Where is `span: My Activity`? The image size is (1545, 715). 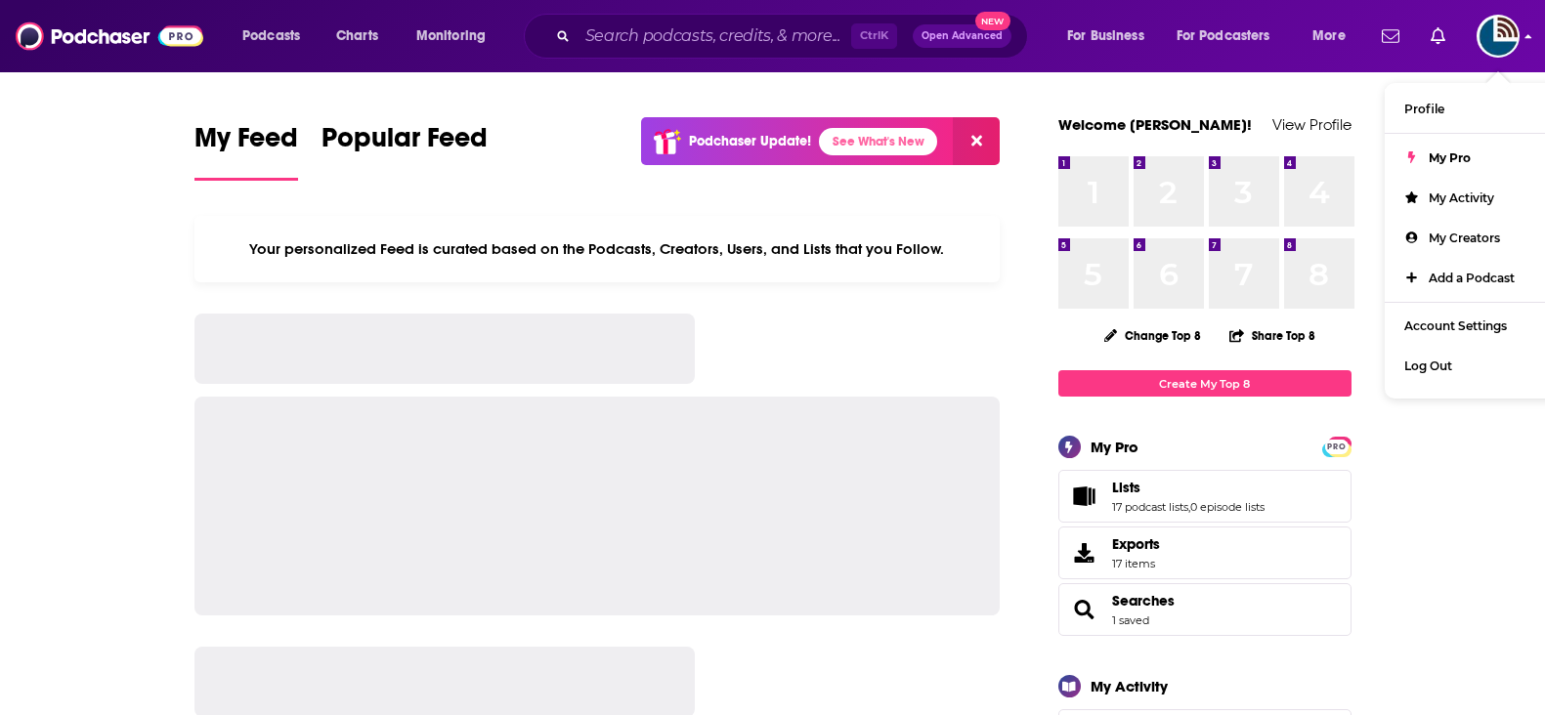
span: My Activity is located at coordinates (1461, 197).